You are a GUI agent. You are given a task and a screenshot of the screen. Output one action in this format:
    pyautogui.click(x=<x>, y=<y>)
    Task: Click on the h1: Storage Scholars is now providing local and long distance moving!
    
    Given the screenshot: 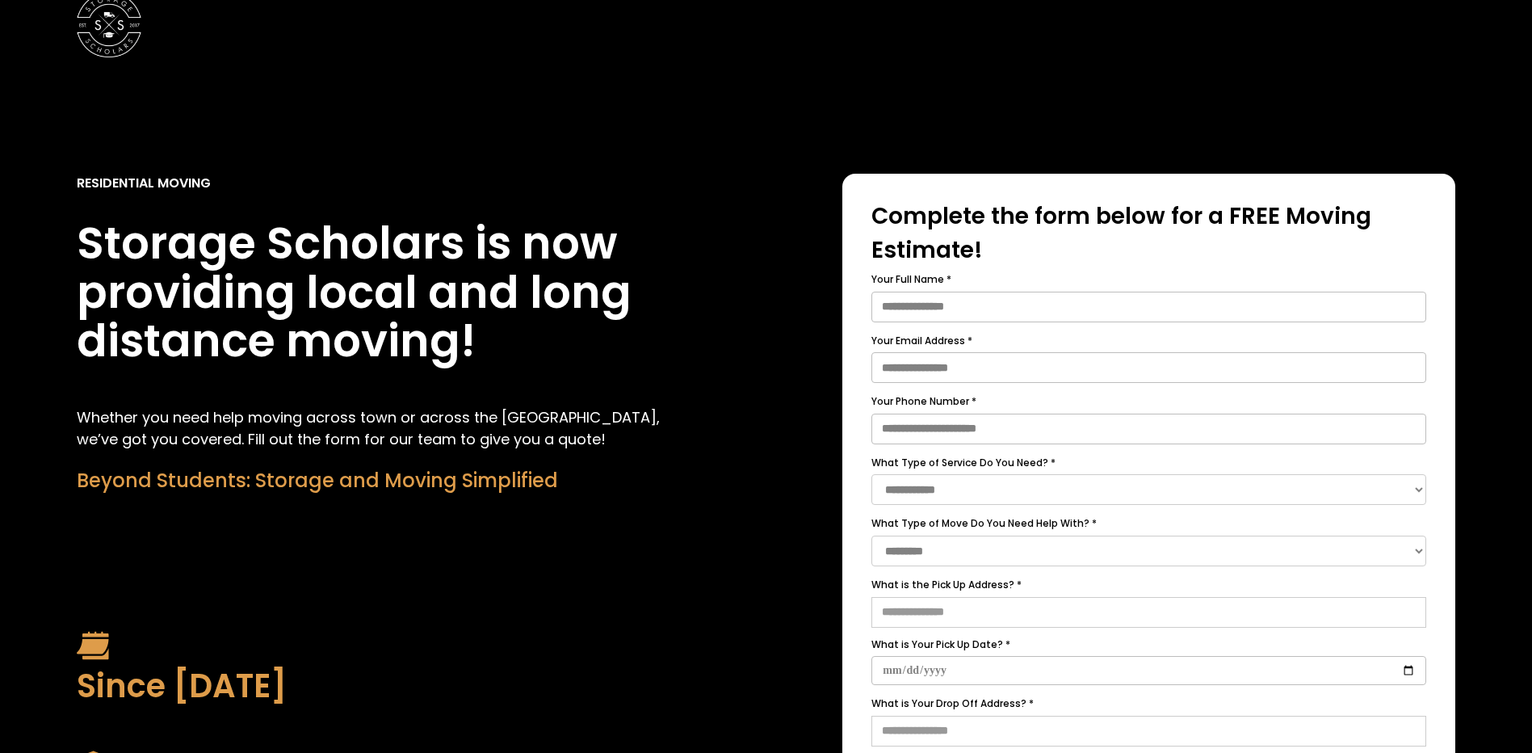 What is the action you would take?
    pyautogui.click(x=383, y=292)
    